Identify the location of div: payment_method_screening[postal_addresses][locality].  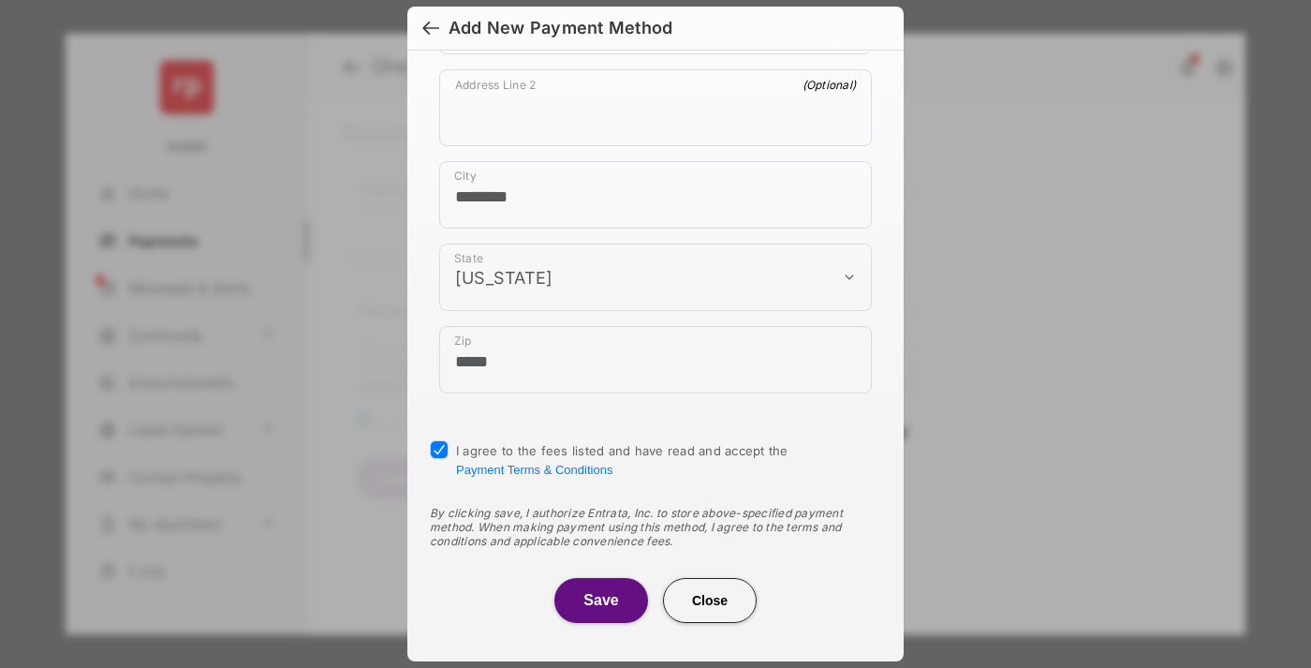
(656, 195).